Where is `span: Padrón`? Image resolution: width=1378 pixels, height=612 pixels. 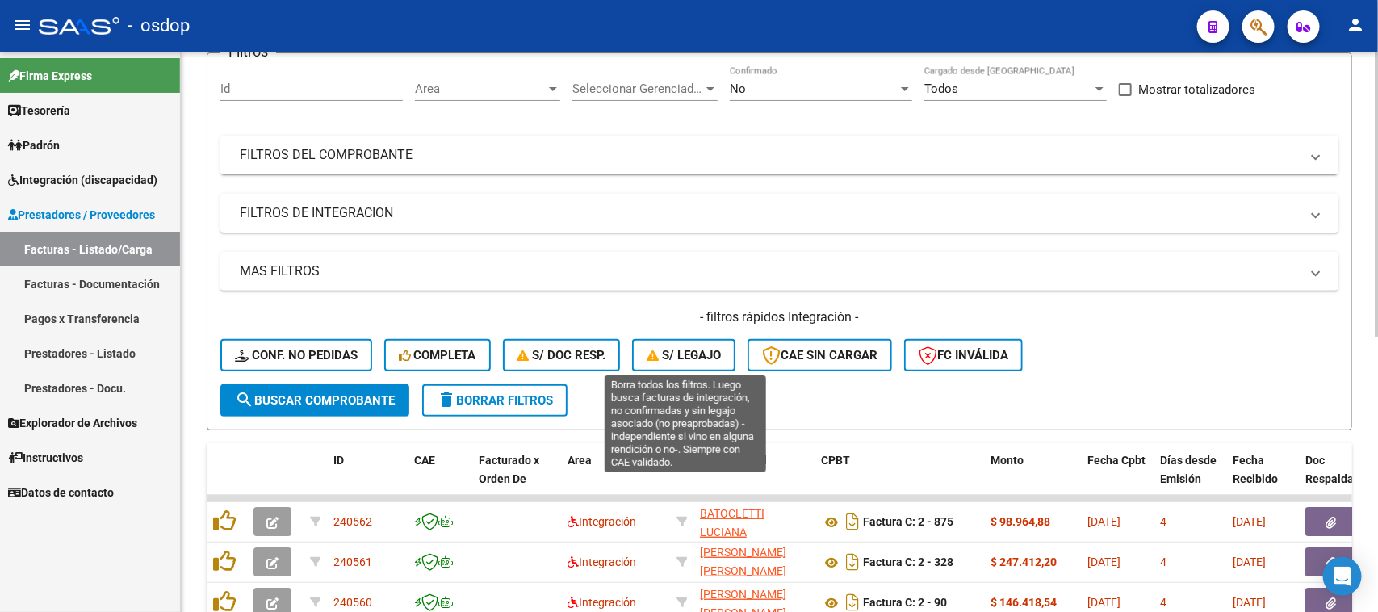
span: Padrón is located at coordinates (34, 145).